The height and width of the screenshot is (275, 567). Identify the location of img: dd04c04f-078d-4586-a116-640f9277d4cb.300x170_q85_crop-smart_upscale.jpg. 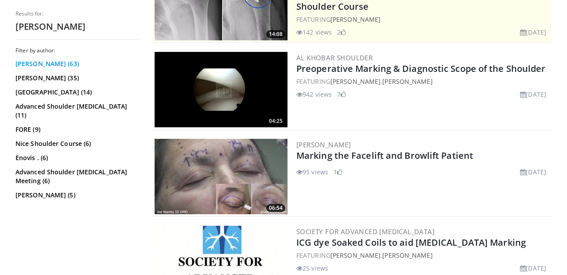
(221, 176).